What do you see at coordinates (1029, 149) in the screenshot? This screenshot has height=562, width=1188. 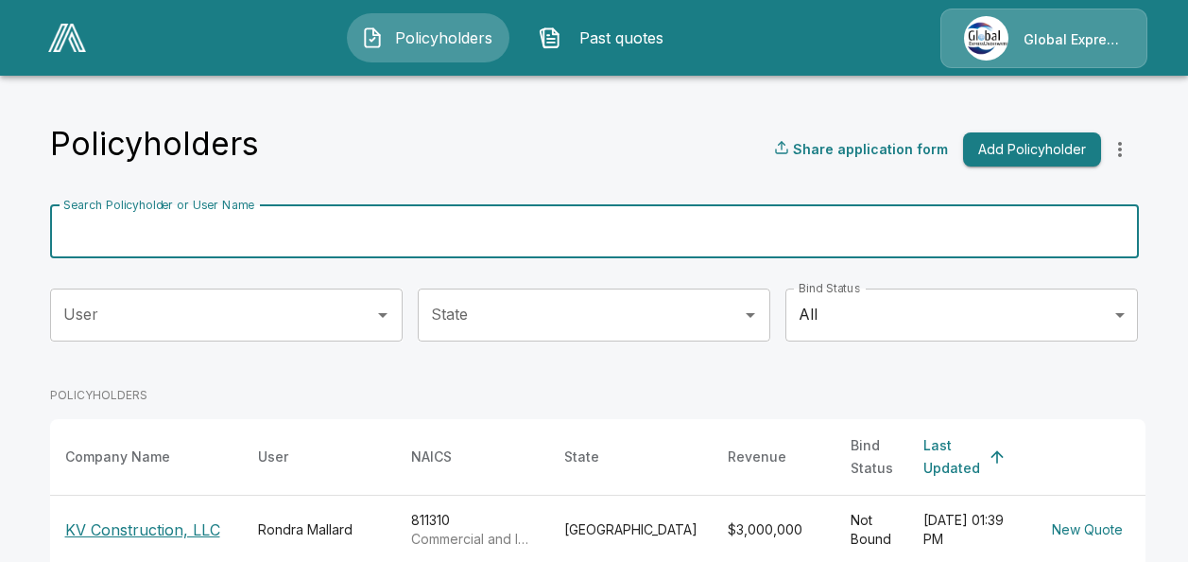 I see `a: Add Policyholder` at bounding box center [1029, 149].